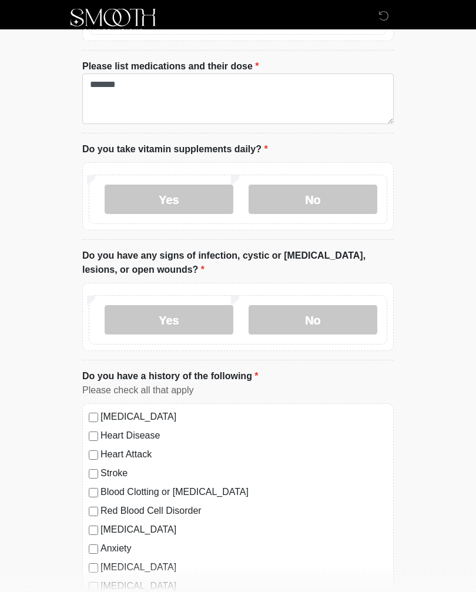  I want to click on input: Red Blood Cell Disorder, so click(93, 512).